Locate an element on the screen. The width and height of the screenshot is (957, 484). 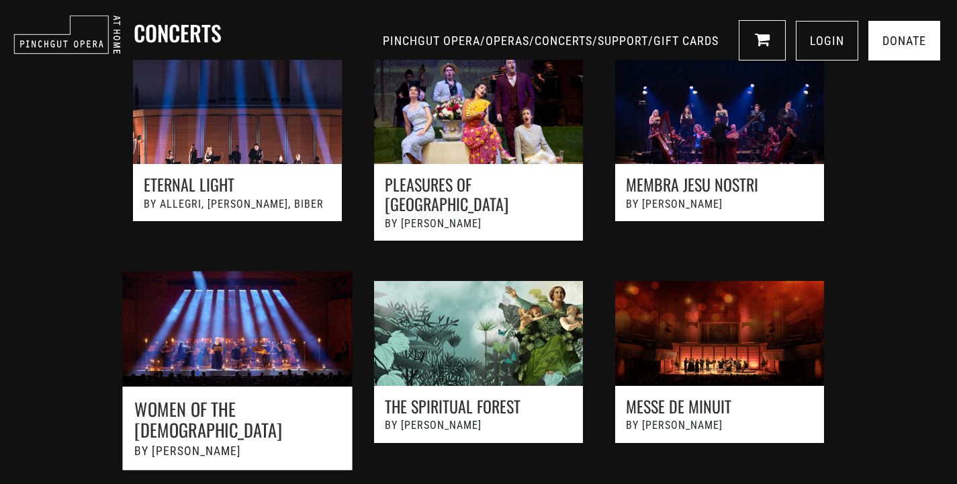
a: SUPPORT is located at coordinates (623, 40).